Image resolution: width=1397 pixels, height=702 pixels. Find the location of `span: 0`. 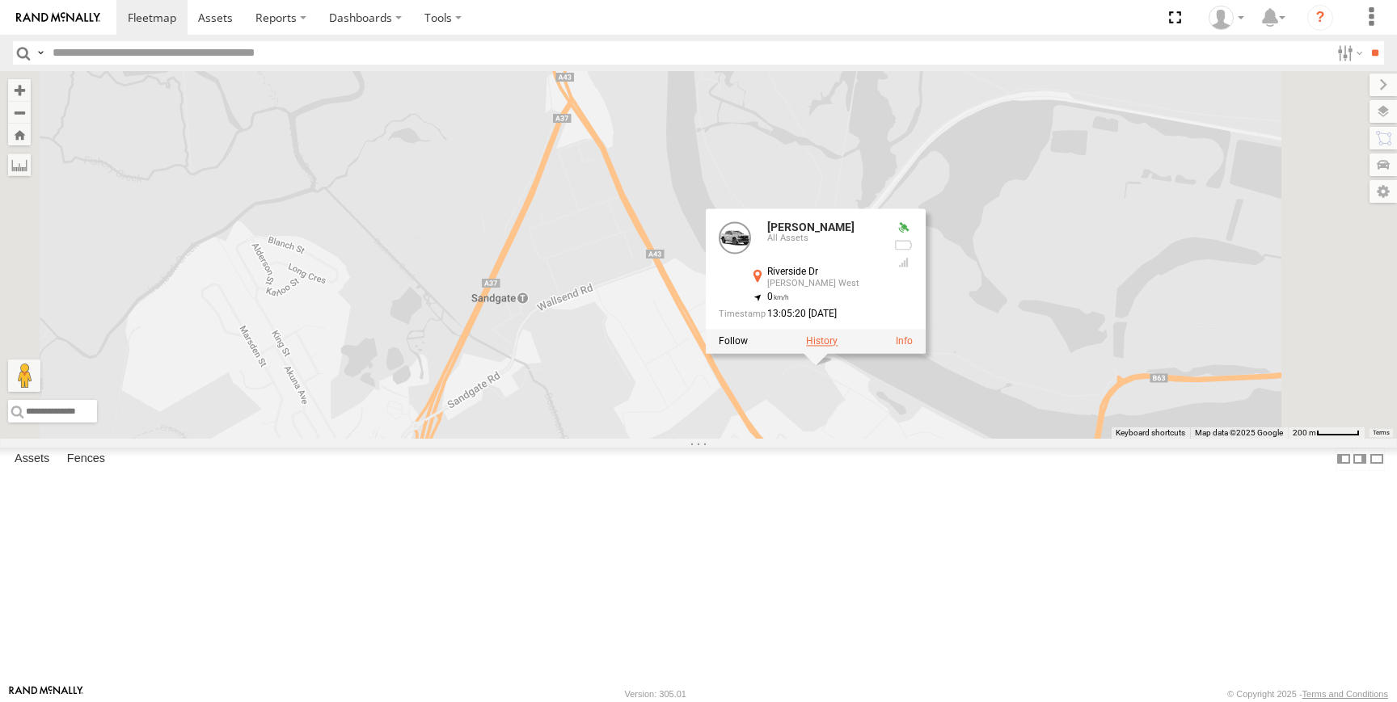

span: 0 is located at coordinates (778, 297).